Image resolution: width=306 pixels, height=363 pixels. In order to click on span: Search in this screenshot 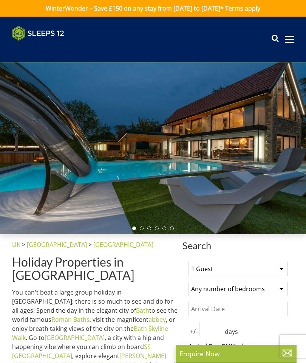, I will do `click(238, 245)`.